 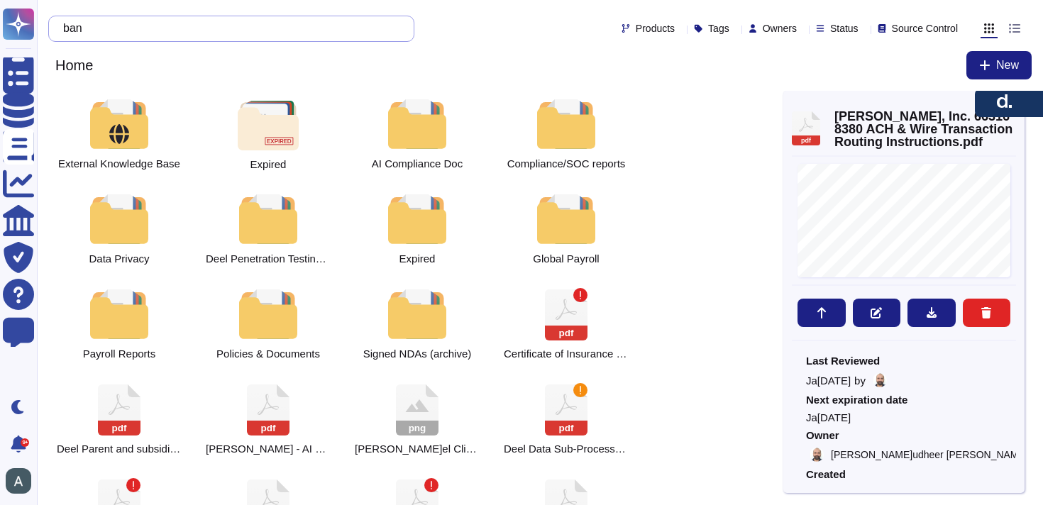 What do you see at coordinates (932, 313) in the screenshot?
I see `button: Download` at bounding box center [932, 313].